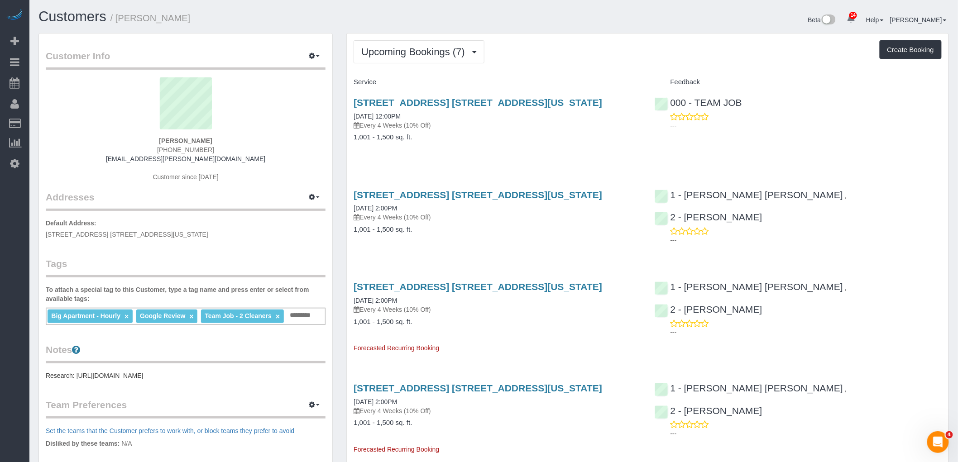 The width and height of the screenshot is (958, 462). I want to click on h4: Service, so click(497, 82).